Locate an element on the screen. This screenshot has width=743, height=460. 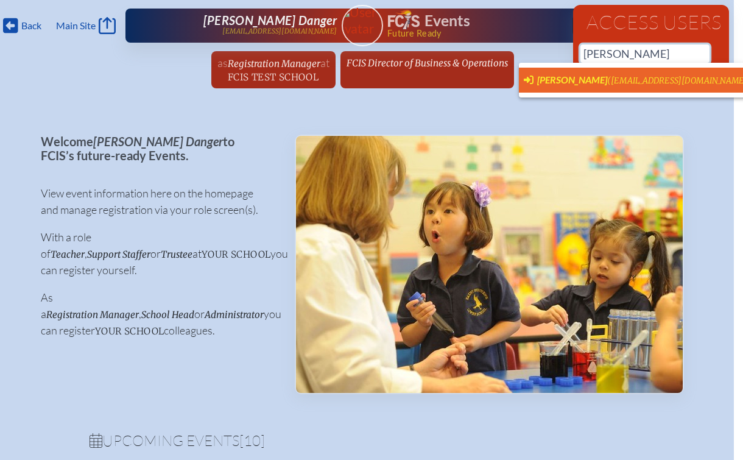
span: at is located at coordinates (325, 63).